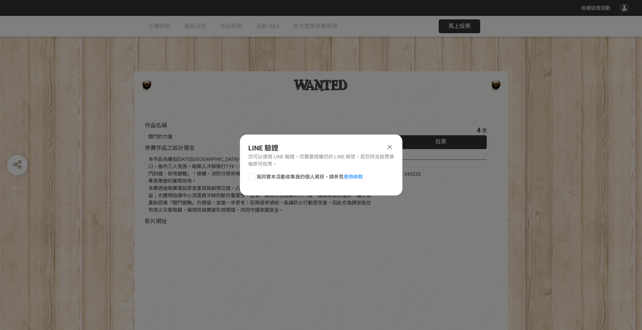 Image resolution: width=642 pixels, height=330 pixels. I want to click on a: 防火宣導免費資源, so click(316, 26).